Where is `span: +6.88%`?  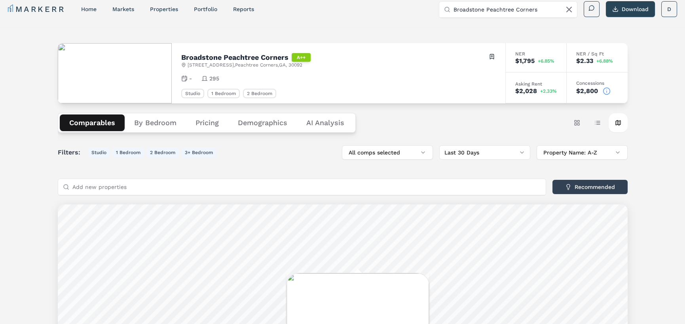 span: +6.88% is located at coordinates (605, 61).